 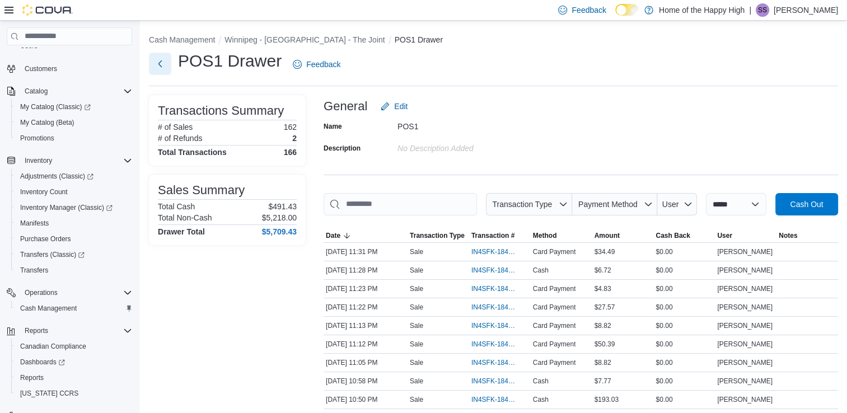 What do you see at coordinates (38, 161) in the screenshot?
I see `button: Inventory` at bounding box center [38, 161].